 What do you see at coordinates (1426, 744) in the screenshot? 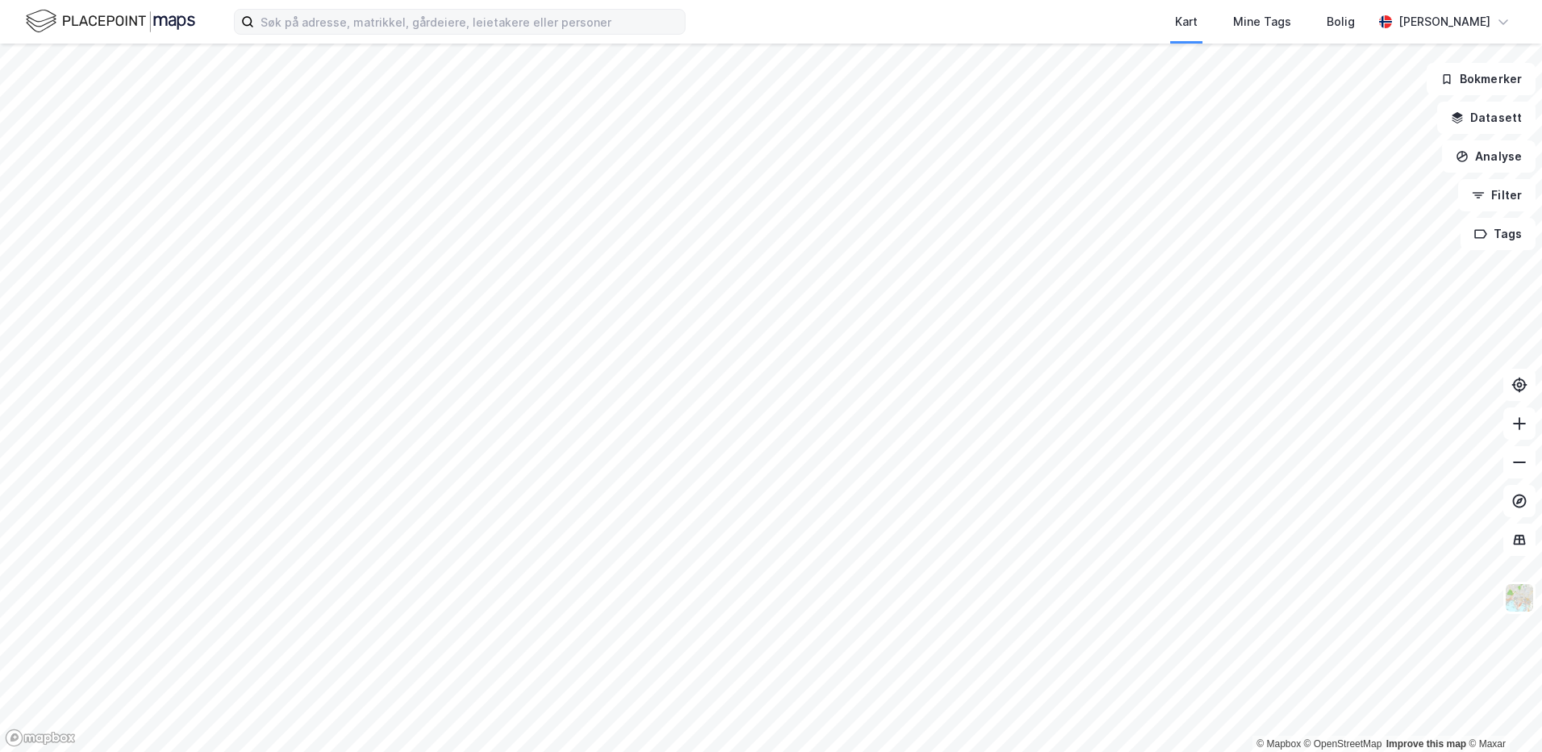
I see `a: Improve this map` at bounding box center [1426, 744].